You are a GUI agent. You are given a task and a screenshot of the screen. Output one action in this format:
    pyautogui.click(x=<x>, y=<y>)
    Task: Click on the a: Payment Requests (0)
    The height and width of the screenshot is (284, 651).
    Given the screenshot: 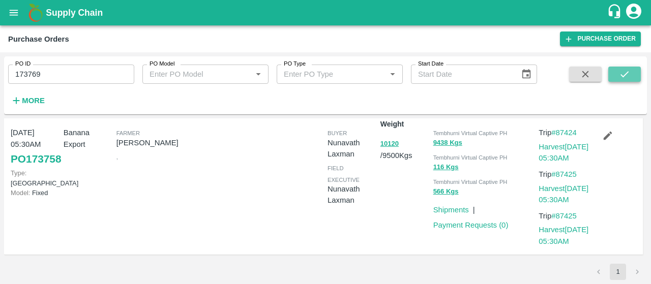 What is the action you would take?
    pyautogui.click(x=471, y=225)
    